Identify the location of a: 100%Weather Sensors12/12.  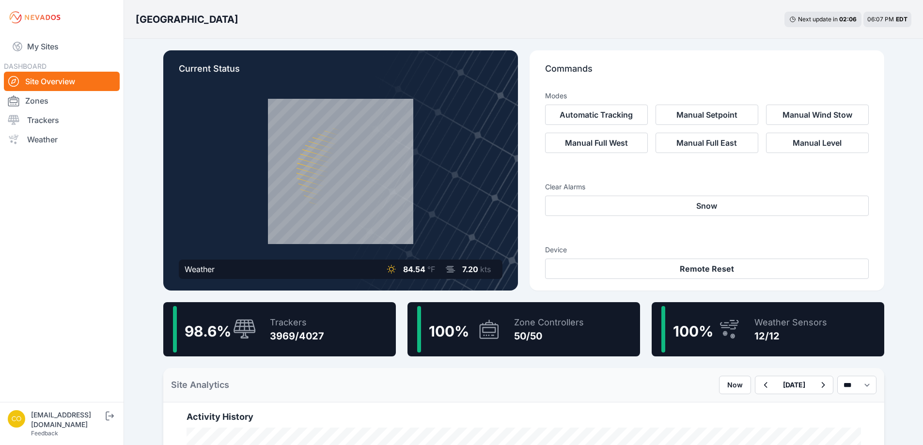
(768, 329).